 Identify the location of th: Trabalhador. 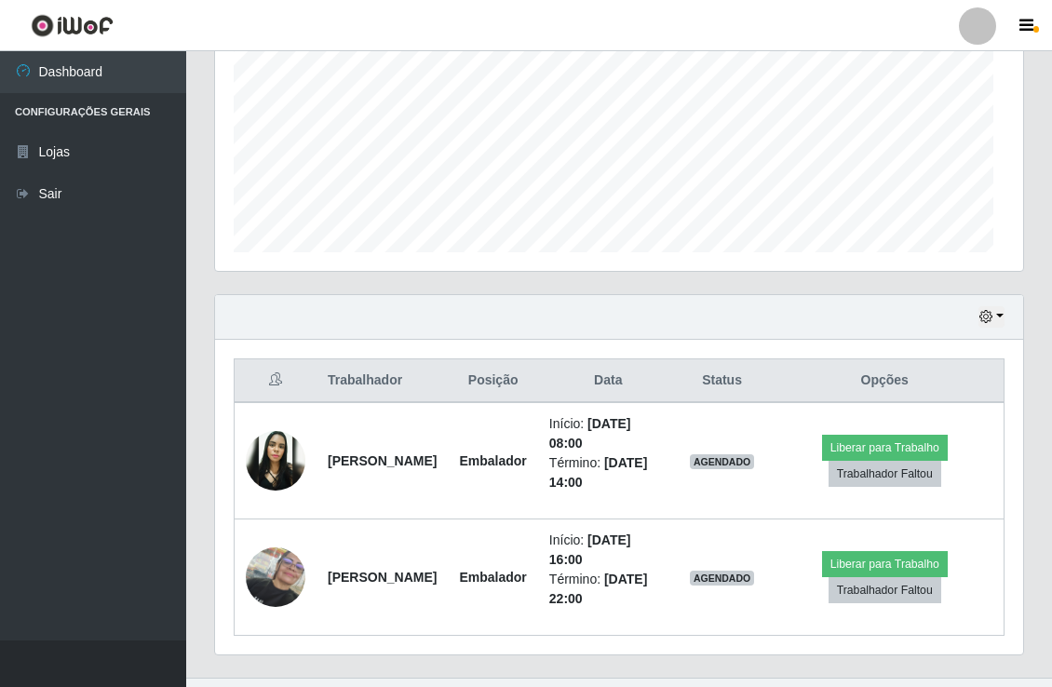
(382, 381).